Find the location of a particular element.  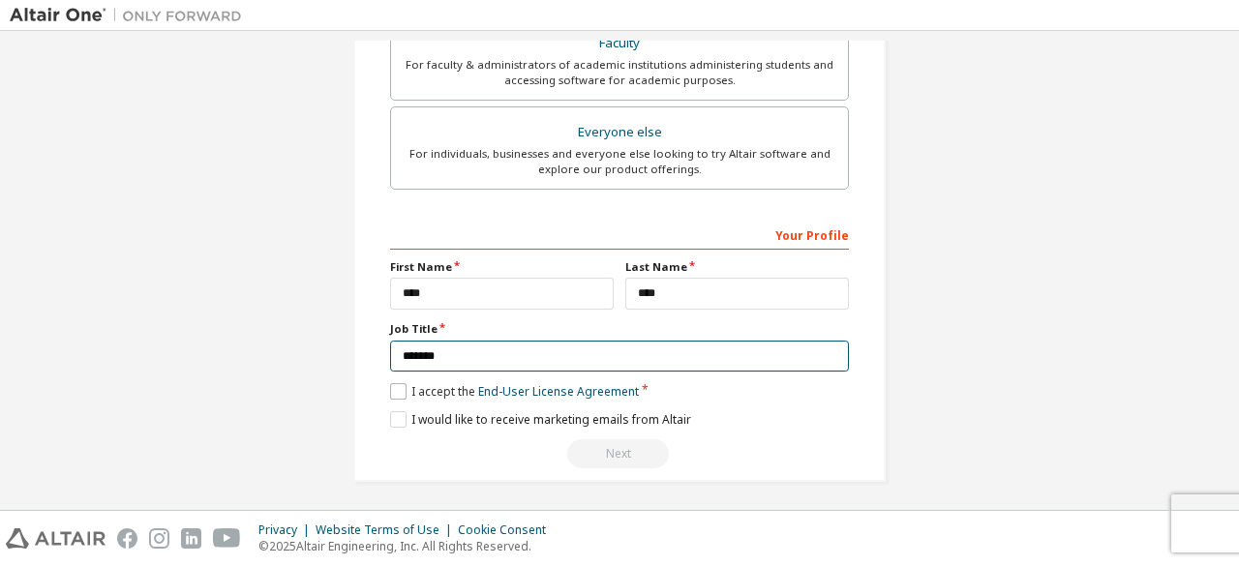

label: I would like to receive marketing emails from Altair is located at coordinates (540, 419).